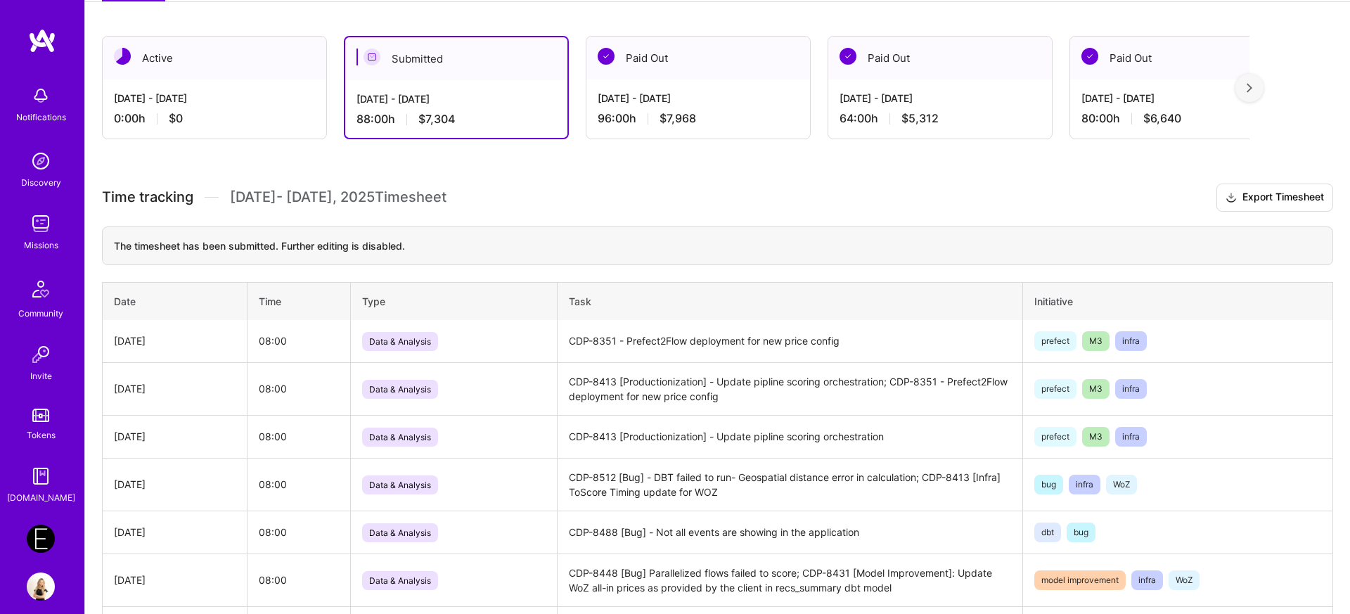 This screenshot has height=614, width=1350. Describe the element at coordinates (790, 436) in the screenshot. I see `td: CDP-8413 [Productionization] - Update pipline scoring orchestration` at that location.